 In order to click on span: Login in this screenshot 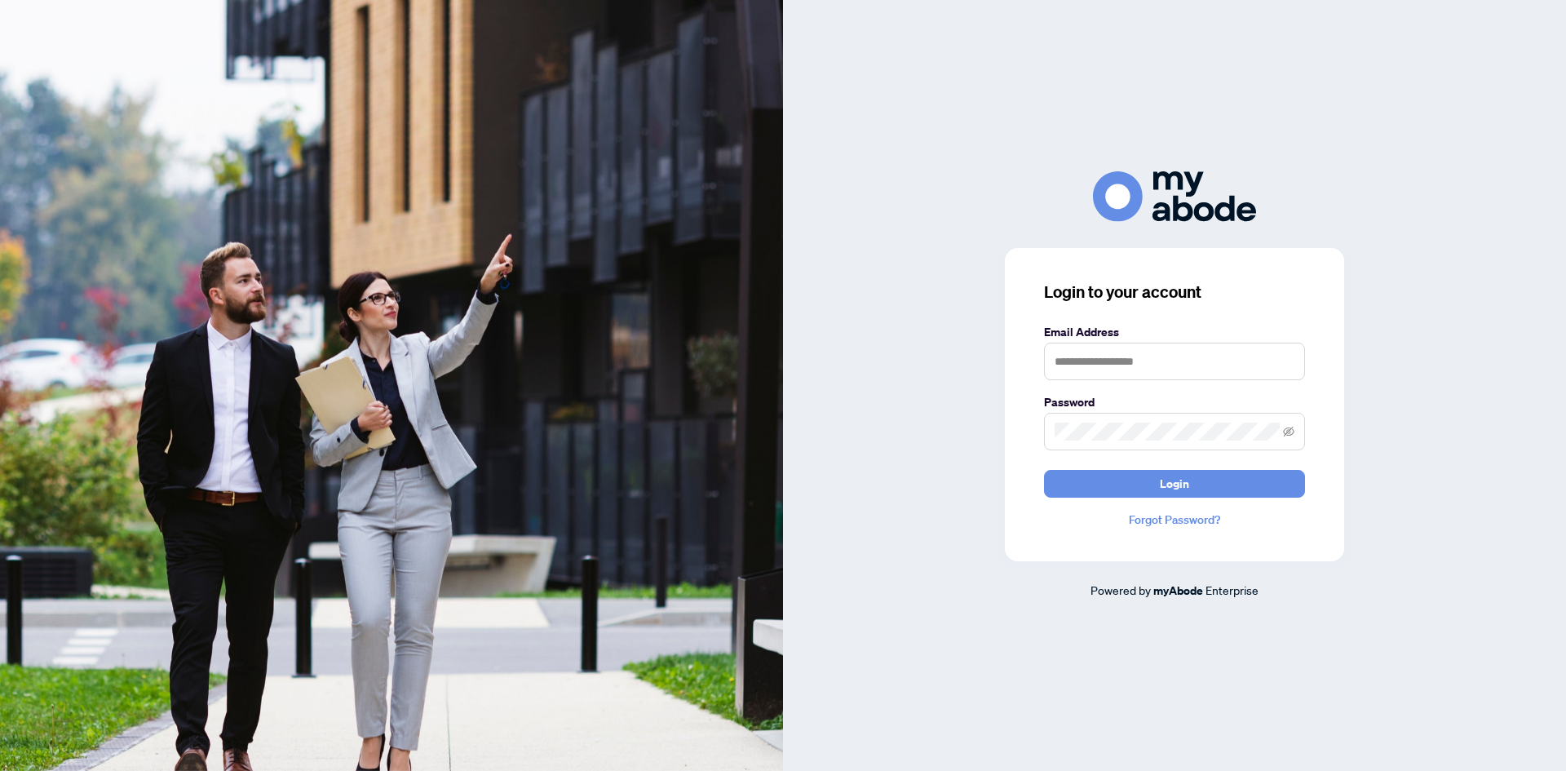, I will do `click(1175, 484)`.